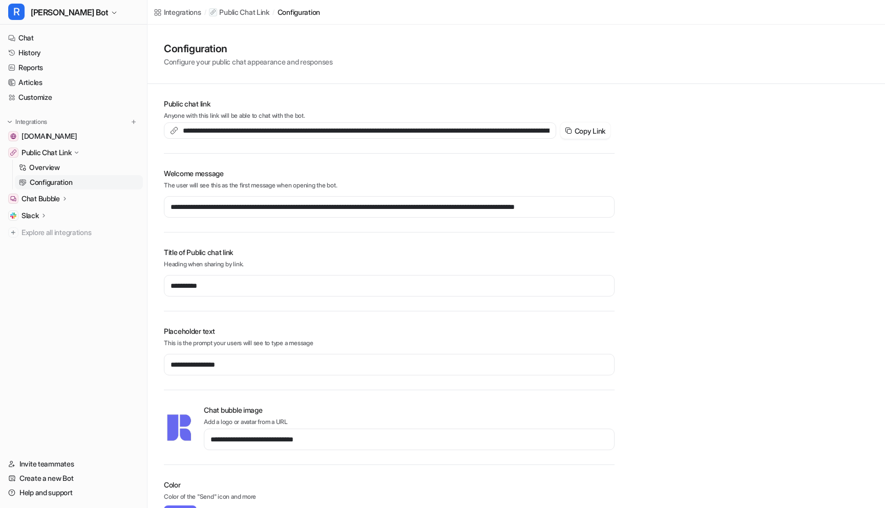 This screenshot has height=508, width=885. Describe the element at coordinates (248, 49) in the screenshot. I see `h1: Configuration` at that location.